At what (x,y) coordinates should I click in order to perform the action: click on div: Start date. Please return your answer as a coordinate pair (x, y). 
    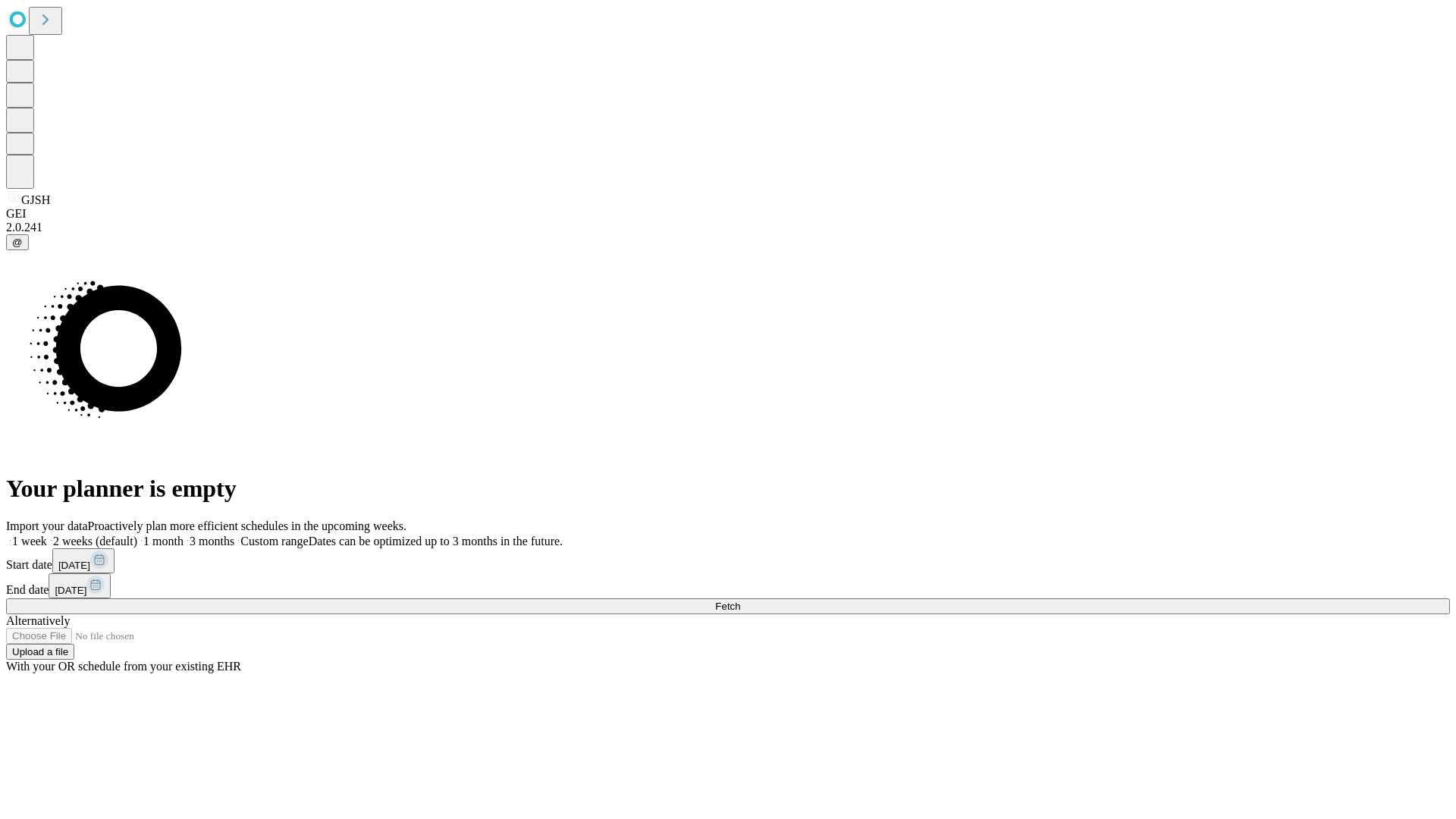
    Looking at the image, I should click on (728, 561).